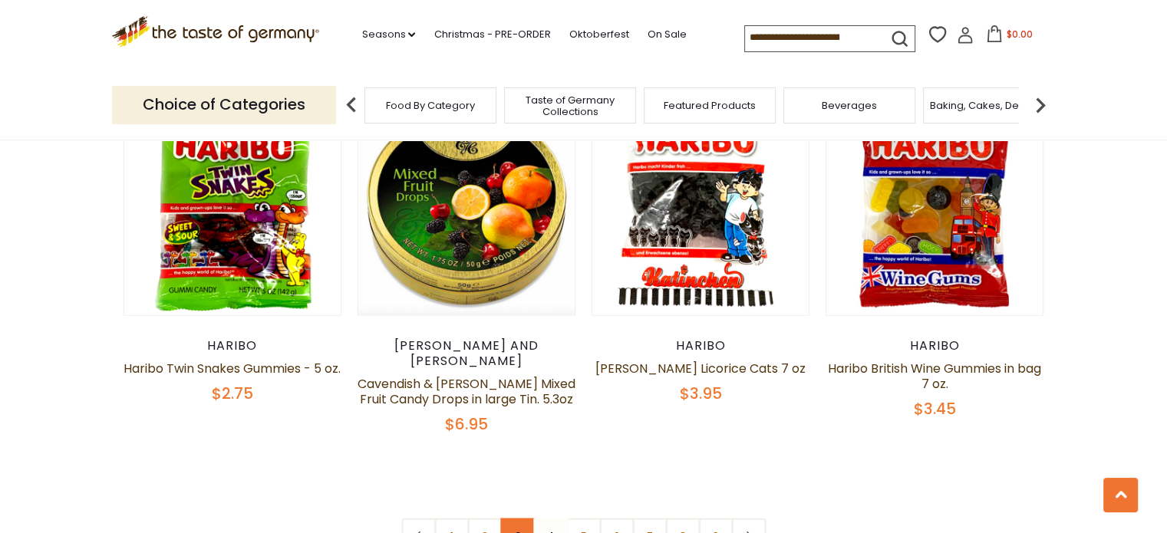  What do you see at coordinates (934, 376) in the screenshot?
I see `a: Haribo British Wine Gummies in bag 7 oz.` at bounding box center [934, 376].